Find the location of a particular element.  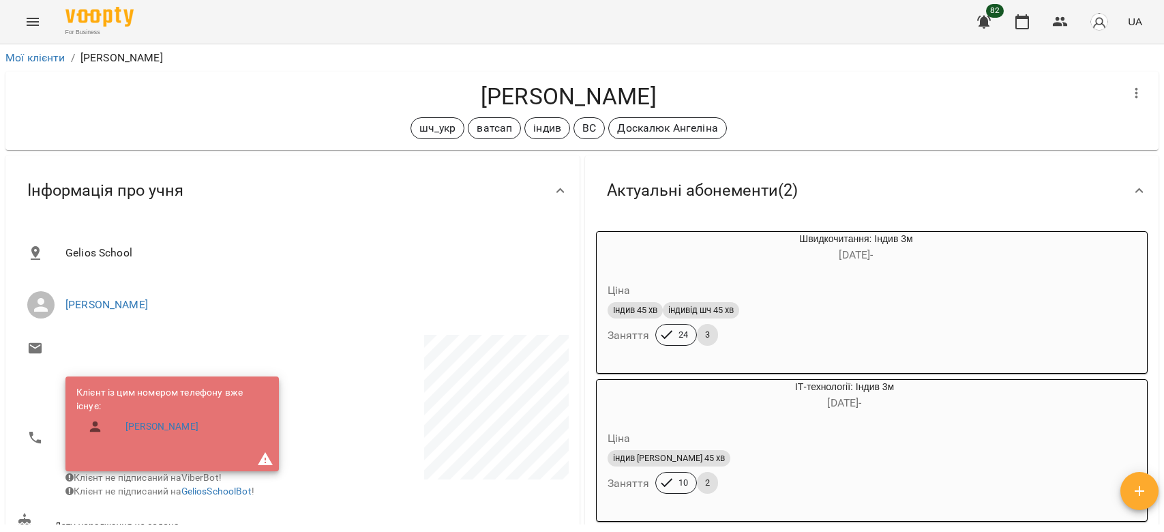

span: 3 is located at coordinates (707, 335).